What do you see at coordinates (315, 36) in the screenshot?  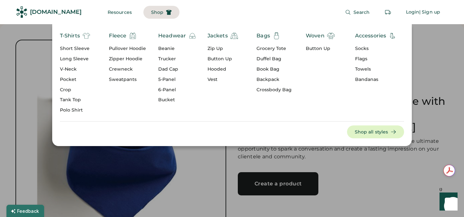 I see `div: Woven` at bounding box center [315, 36].